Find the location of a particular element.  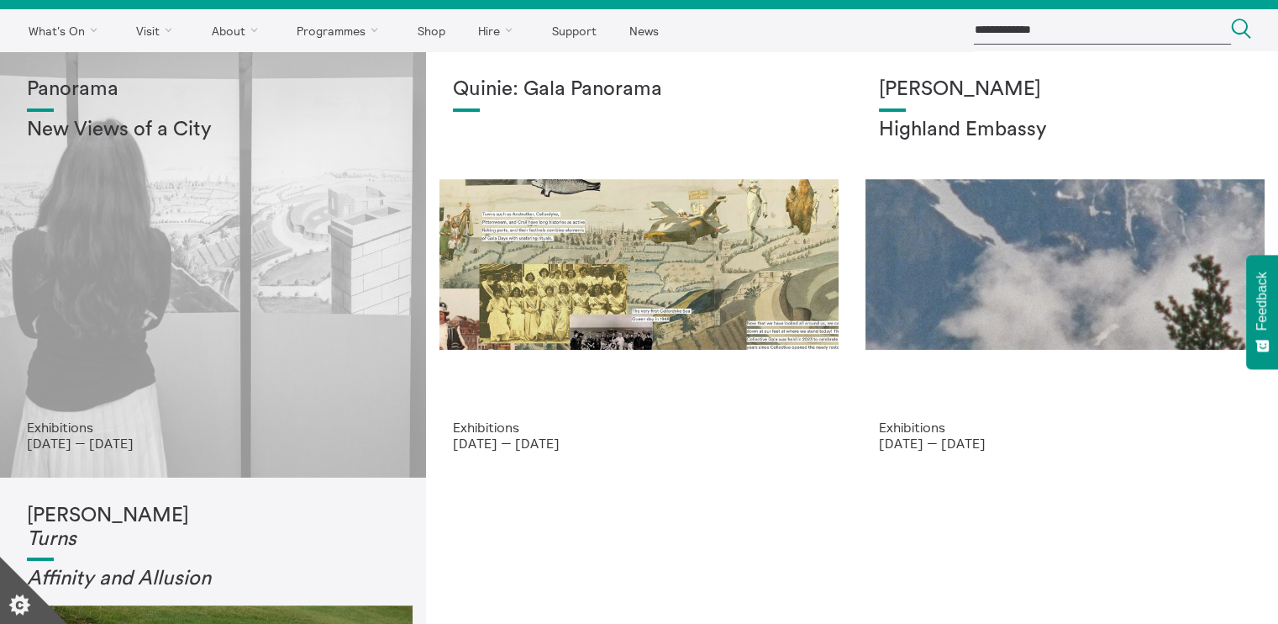

a: Support is located at coordinates (574, 30).